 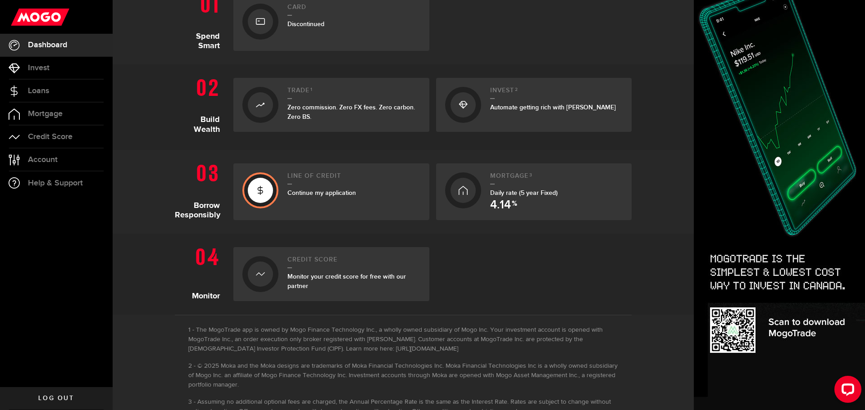 What do you see at coordinates (331, 192) in the screenshot?
I see `a: Line of creditContinue my application` at bounding box center [331, 192].